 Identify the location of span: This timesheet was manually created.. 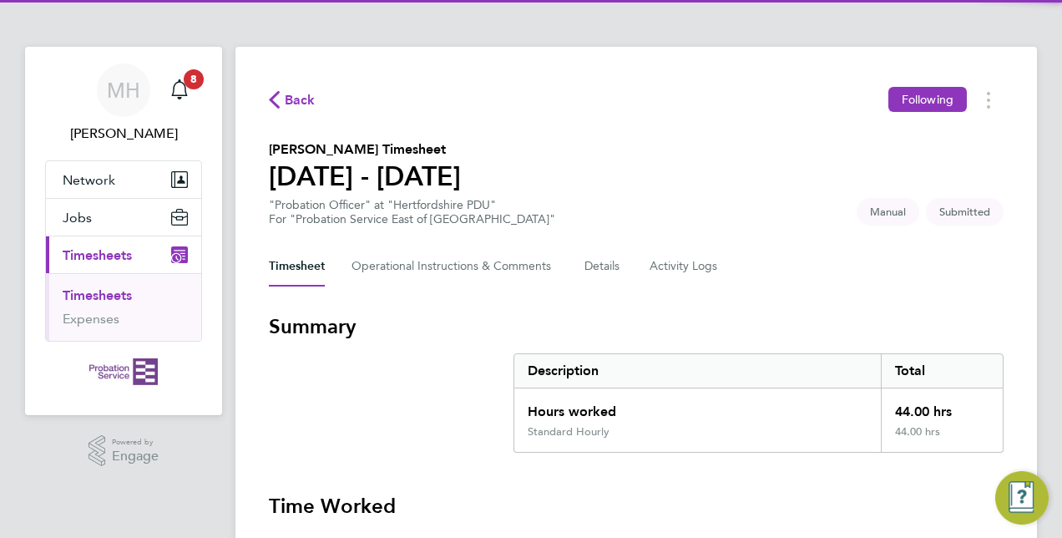
(888, 211).